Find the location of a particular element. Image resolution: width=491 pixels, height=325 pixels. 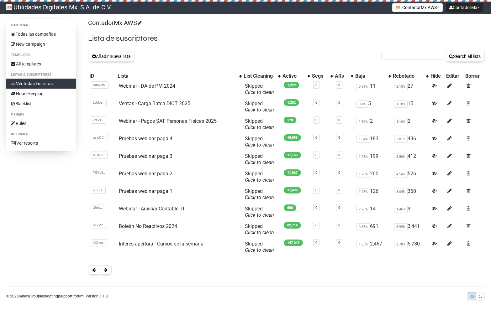

span: 1.08% is located at coordinates (363, 192).